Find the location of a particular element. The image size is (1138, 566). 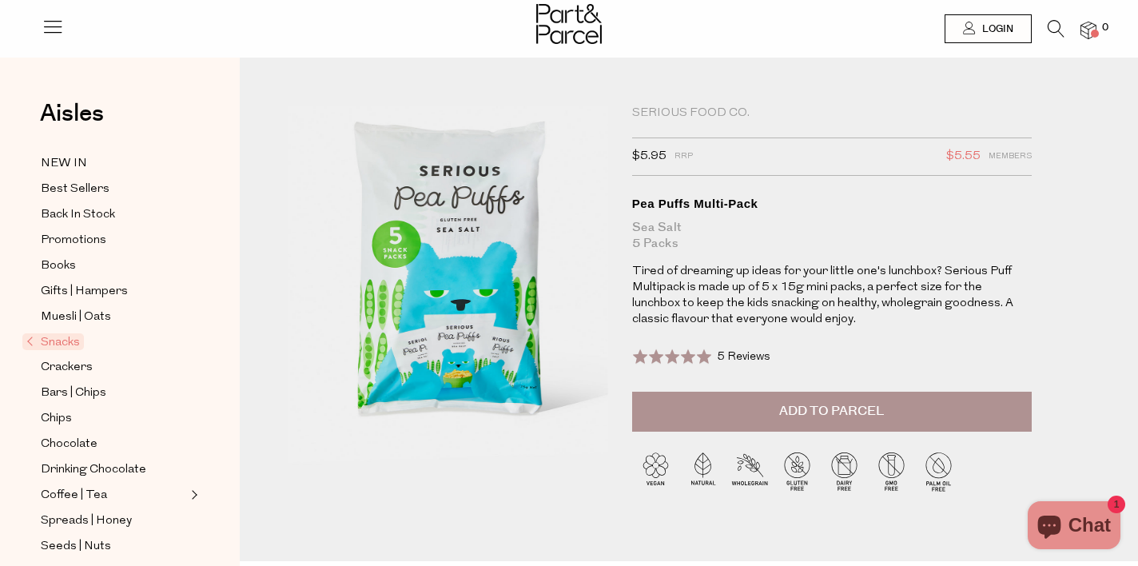

span: Coffee | Tea is located at coordinates (74, 496).